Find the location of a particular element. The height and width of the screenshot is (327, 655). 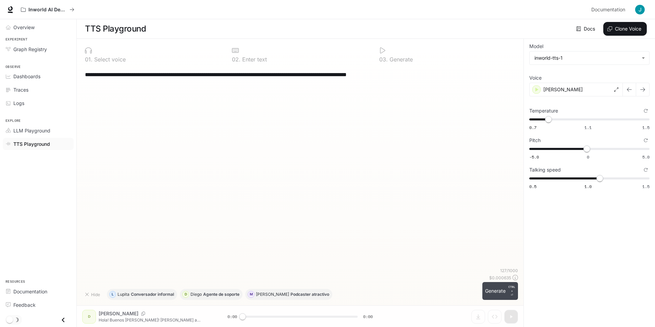

p: 0 1 . is located at coordinates (89, 59).